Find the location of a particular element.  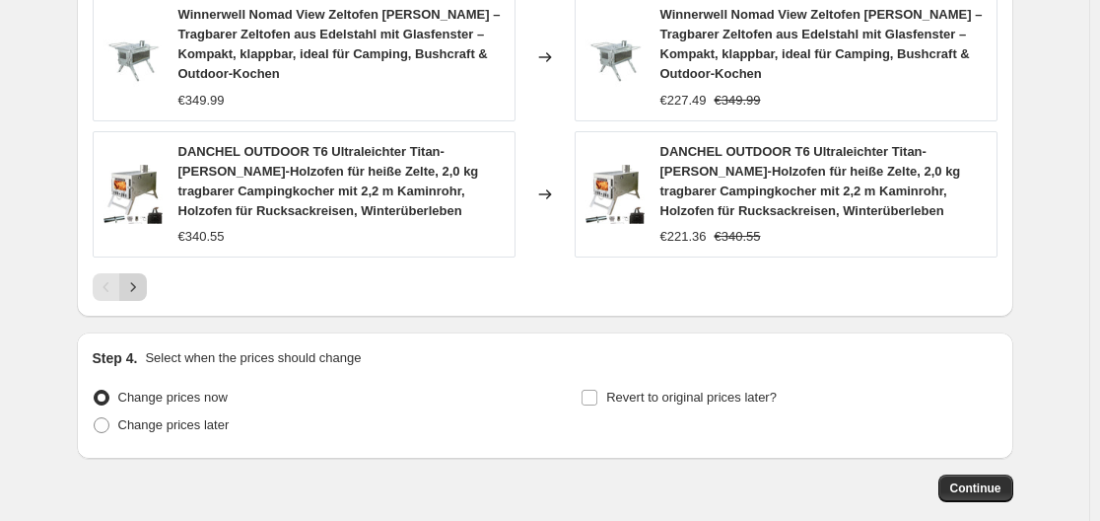

div: €227.49 is located at coordinates (683, 101).